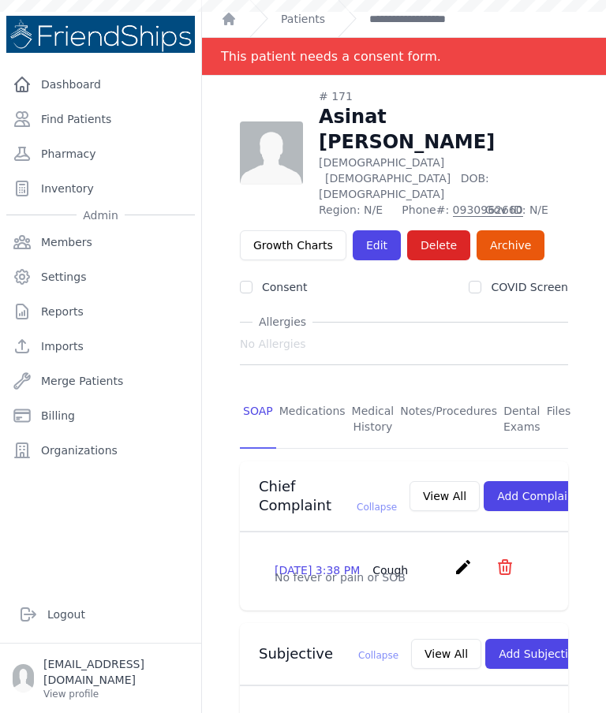 The height and width of the screenshot is (713, 606). What do you see at coordinates (443, 96) in the screenshot?
I see `div: # 171` at bounding box center [443, 96].